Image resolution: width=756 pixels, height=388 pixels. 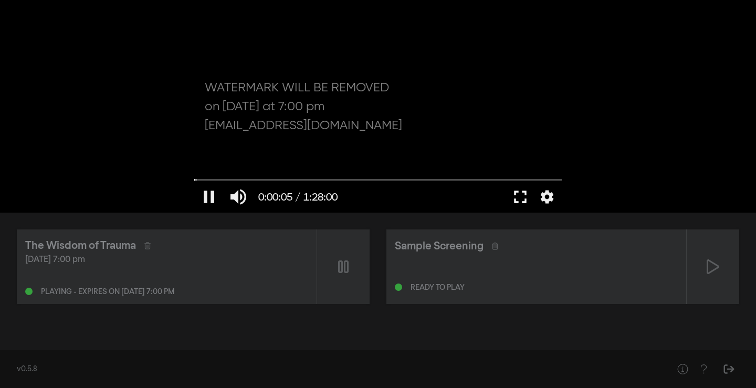 I want to click on div: v0.5.8, so click(x=334, y=369).